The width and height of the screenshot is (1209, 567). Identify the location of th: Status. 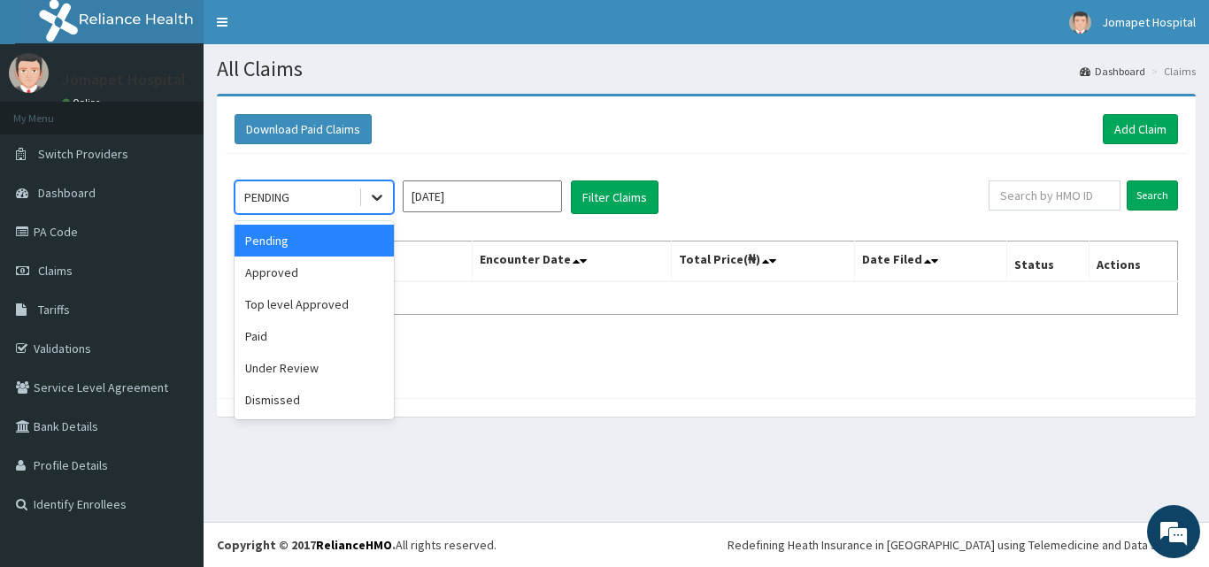
(1048, 262).